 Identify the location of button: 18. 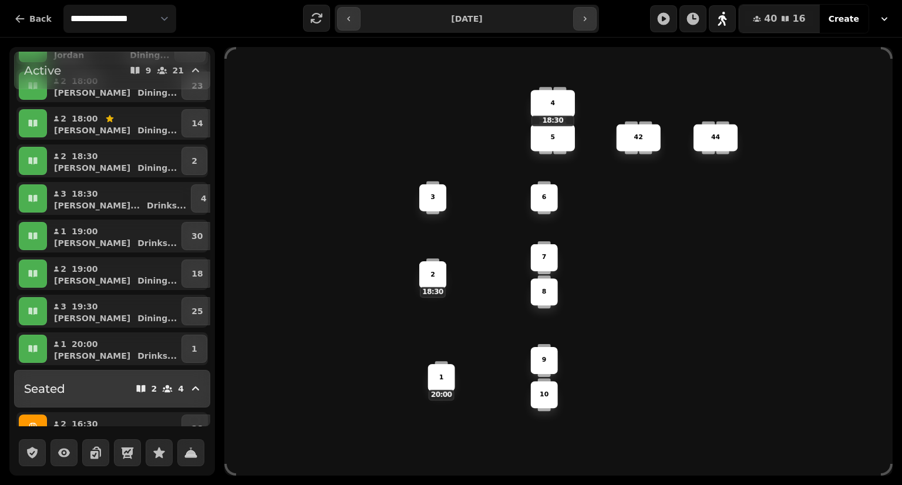
(197, 274).